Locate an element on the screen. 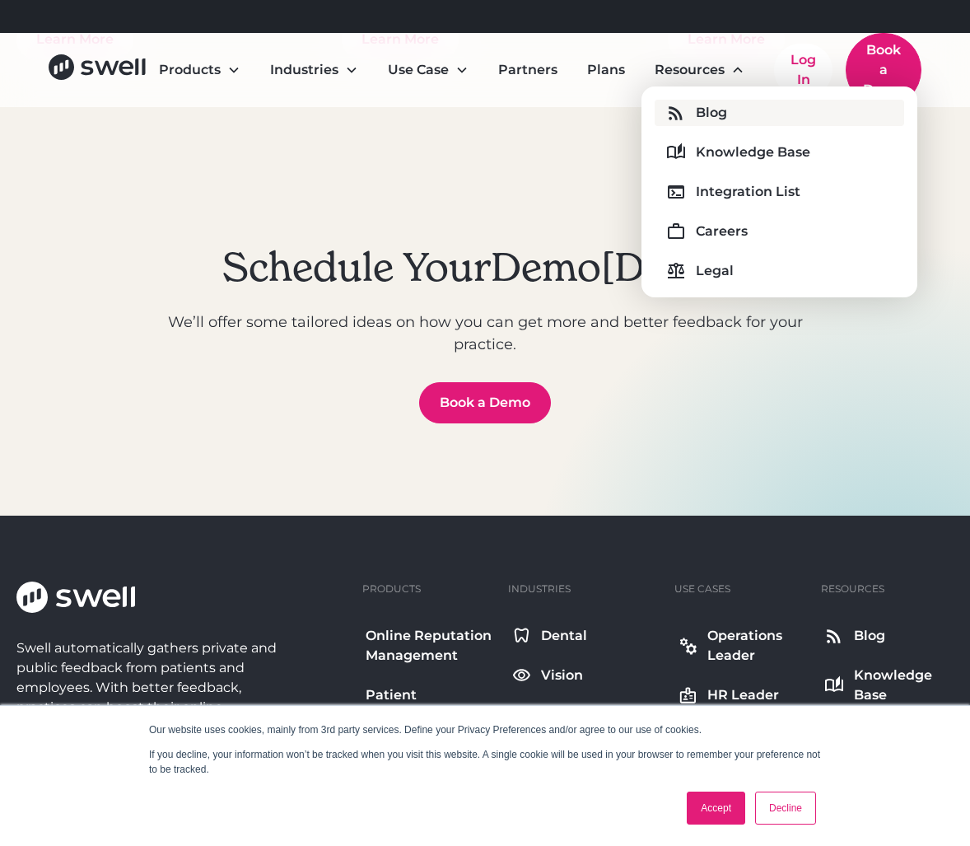 Image resolution: width=970 pixels, height=846 pixels. a: Decline is located at coordinates (786, 808).